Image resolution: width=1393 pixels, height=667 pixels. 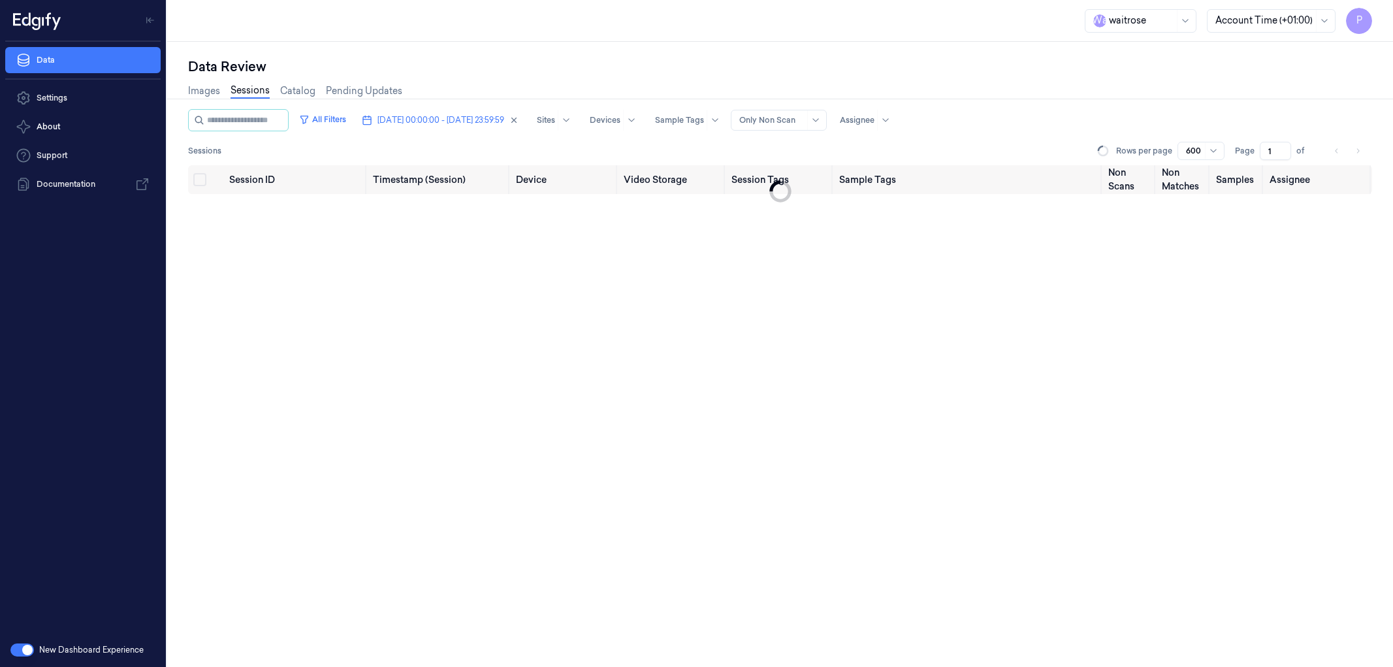 I want to click on nav: pagination, so click(x=1347, y=151).